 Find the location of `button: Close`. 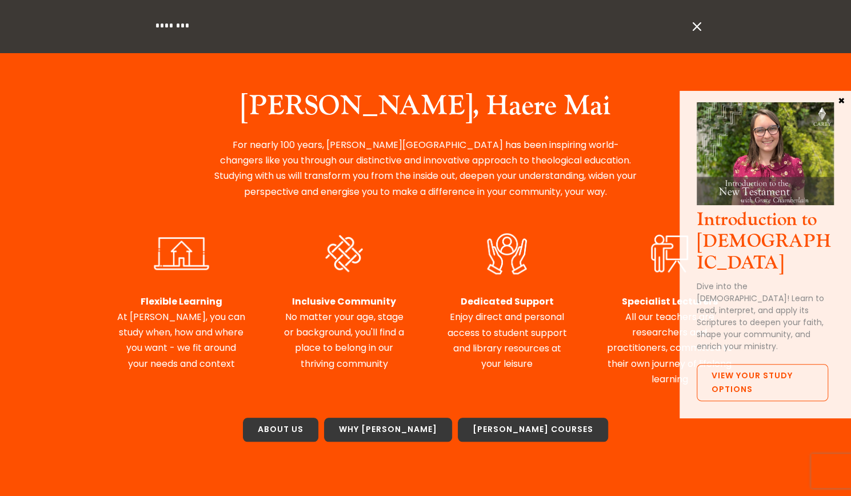

button: Close is located at coordinates (841, 100).